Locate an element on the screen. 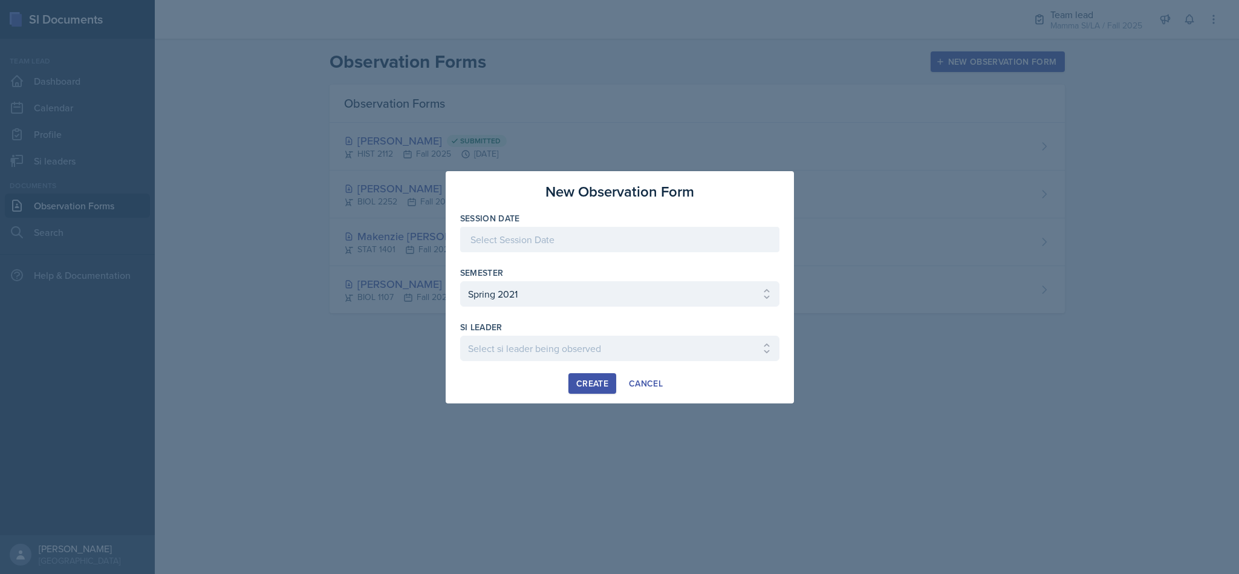 The image size is (1239, 574). h3: New Observation Form is located at coordinates (620, 192).